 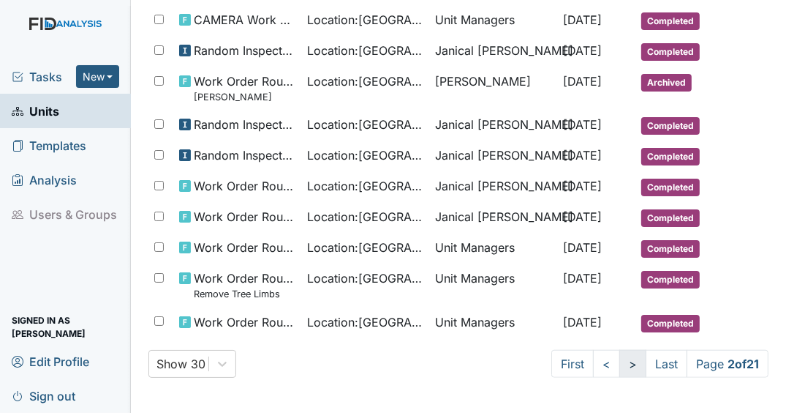 What do you see at coordinates (244, 155) in the screenshot?
I see `span: Random Inspection for AM` at bounding box center [244, 155].